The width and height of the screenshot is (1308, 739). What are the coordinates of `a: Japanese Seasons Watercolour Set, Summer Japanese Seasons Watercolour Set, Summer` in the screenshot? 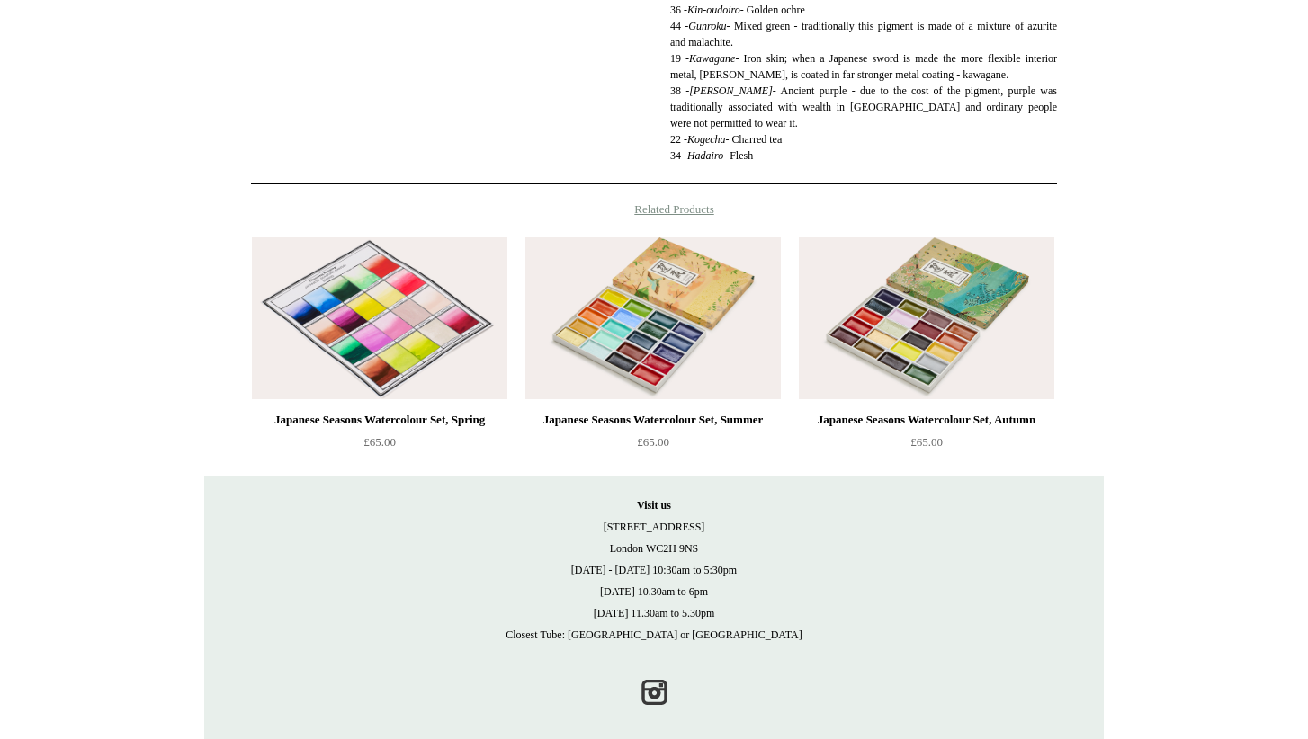 It's located at (653, 318).